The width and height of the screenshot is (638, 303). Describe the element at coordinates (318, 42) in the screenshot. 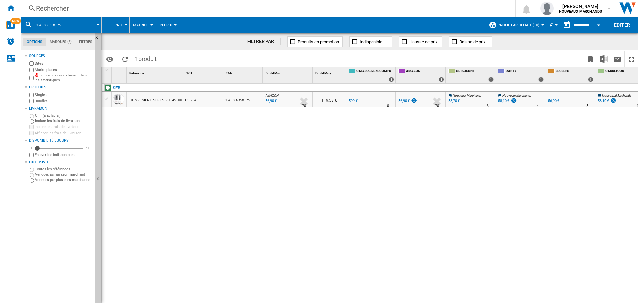

I see `span: Produits en promotion` at that location.